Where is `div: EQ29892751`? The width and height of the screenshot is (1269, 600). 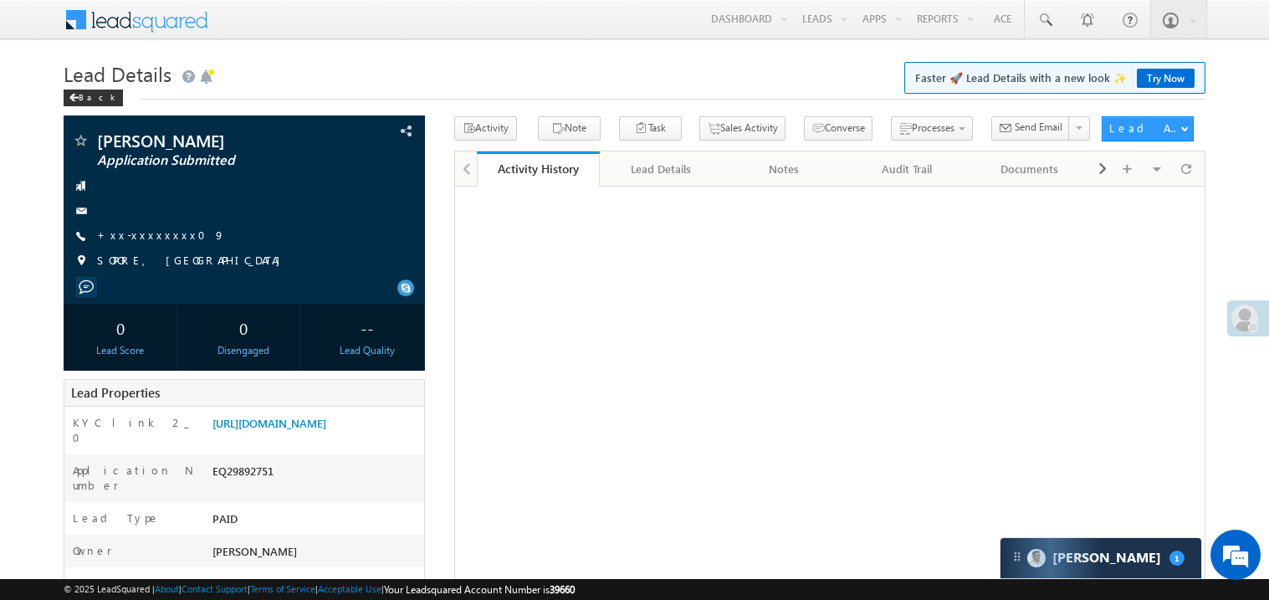 div: EQ29892751 is located at coordinates (316, 474).